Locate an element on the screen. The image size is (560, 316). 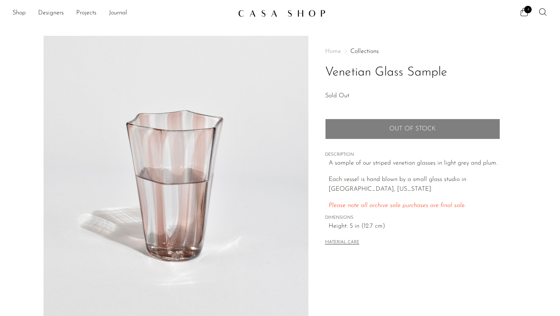
span: DIMENSIONS is located at coordinates (412, 218).